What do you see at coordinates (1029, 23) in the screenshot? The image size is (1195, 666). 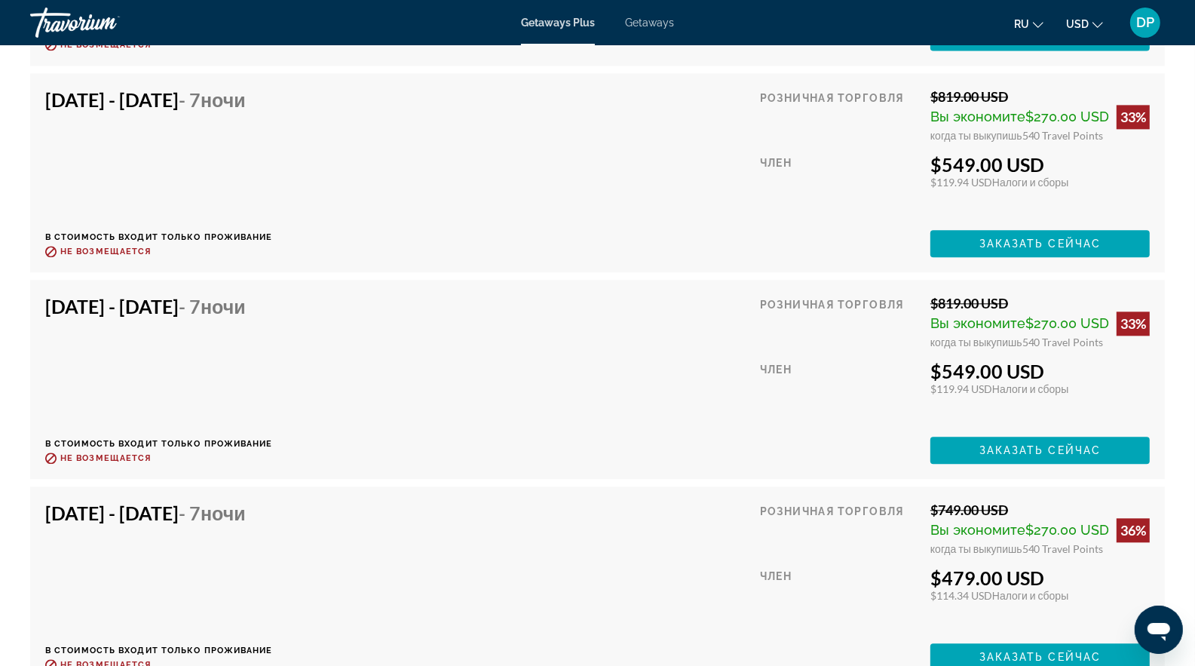 I see `button: Change language` at bounding box center [1029, 23].